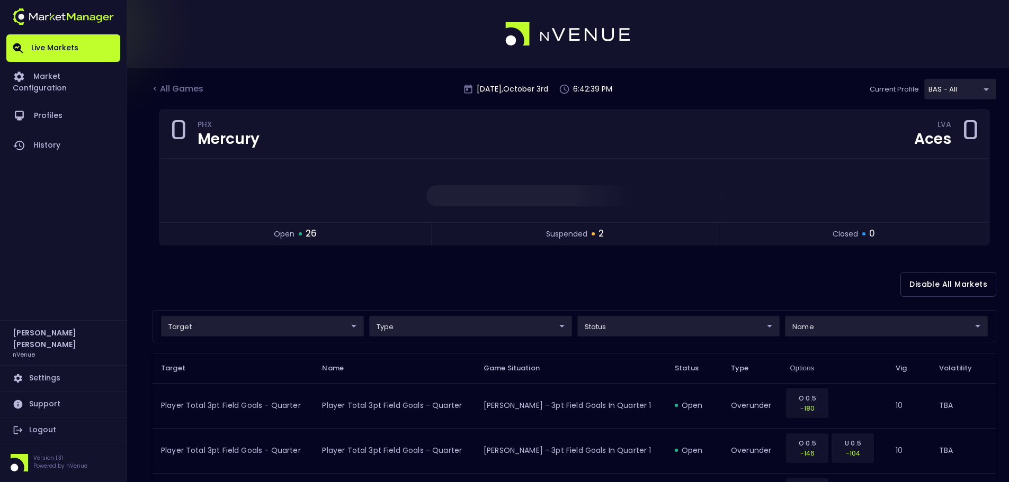 Image resolution: width=1009 pixels, height=482 pixels. Describe the element at coordinates (63, 379) in the screenshot. I see `a: Settings` at that location.